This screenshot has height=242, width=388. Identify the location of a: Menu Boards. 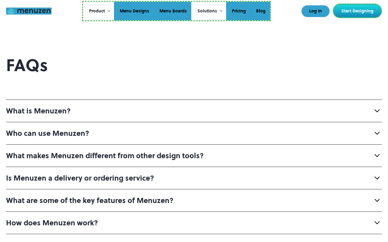
(172, 11).